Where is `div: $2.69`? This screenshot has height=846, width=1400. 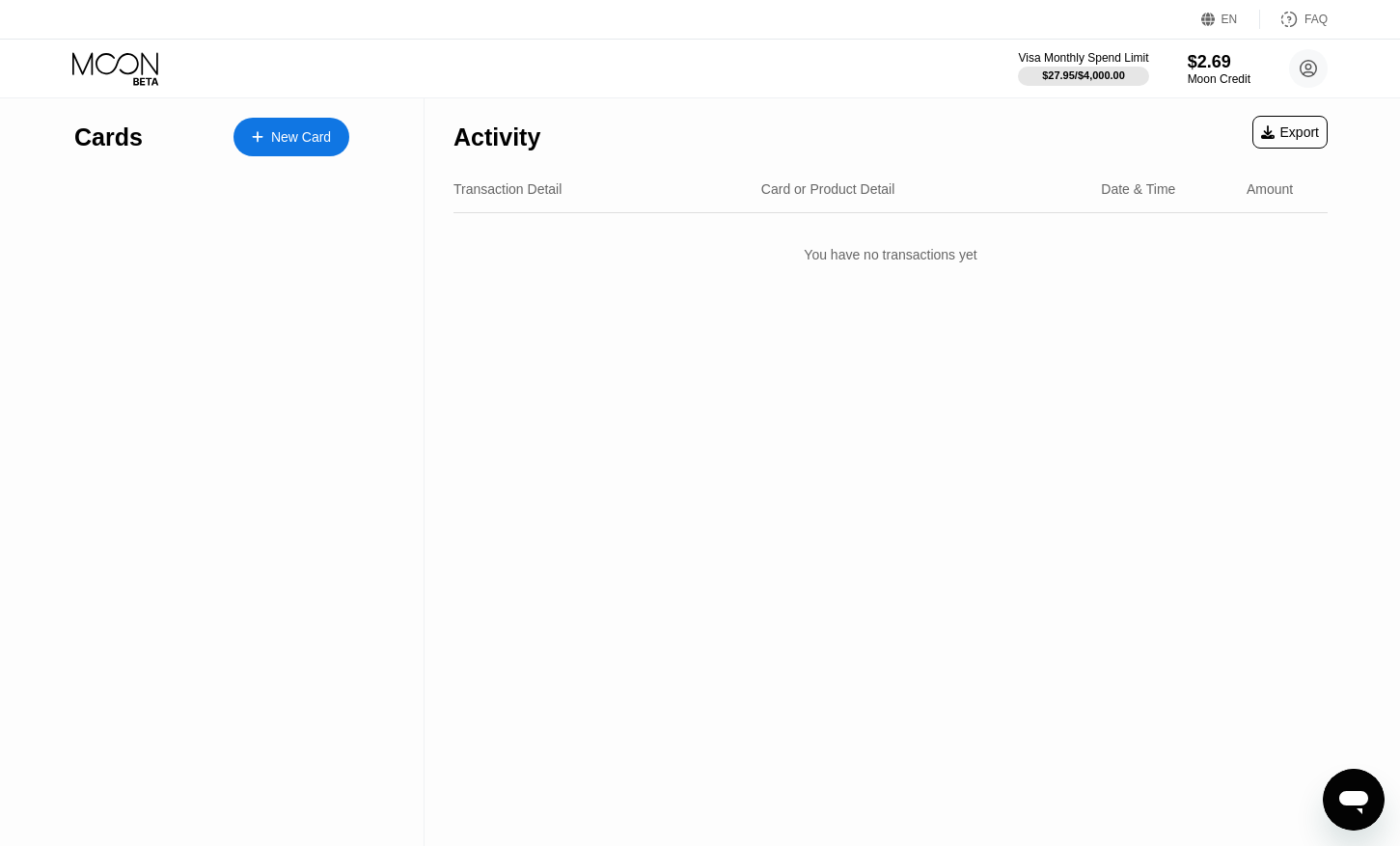 div: $2.69 is located at coordinates (1219, 62).